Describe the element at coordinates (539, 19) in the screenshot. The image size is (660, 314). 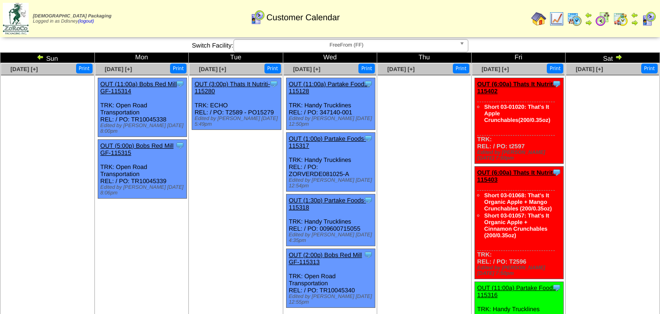
I see `img: home.gif` at that location.